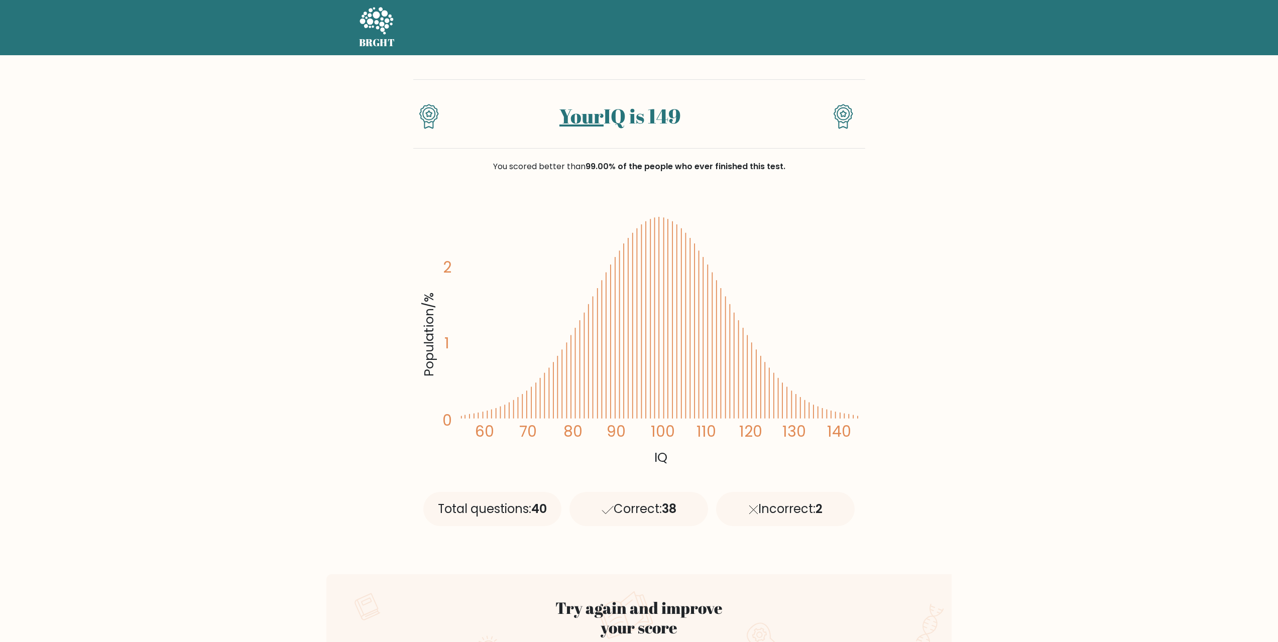 Image resolution: width=1278 pixels, height=642 pixels. What do you see at coordinates (616, 431) in the screenshot?
I see `tspan: 90` at bounding box center [616, 431].